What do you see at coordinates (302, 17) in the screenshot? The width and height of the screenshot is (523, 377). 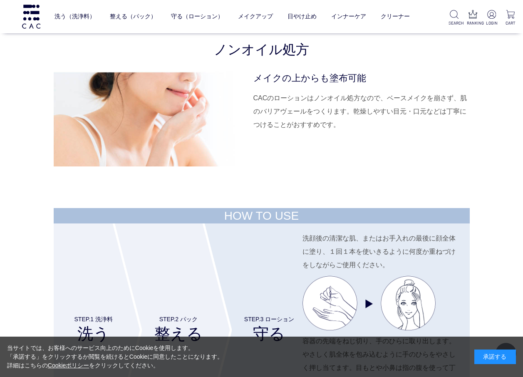 I see `a: 日やけ止め` at bounding box center [302, 17].